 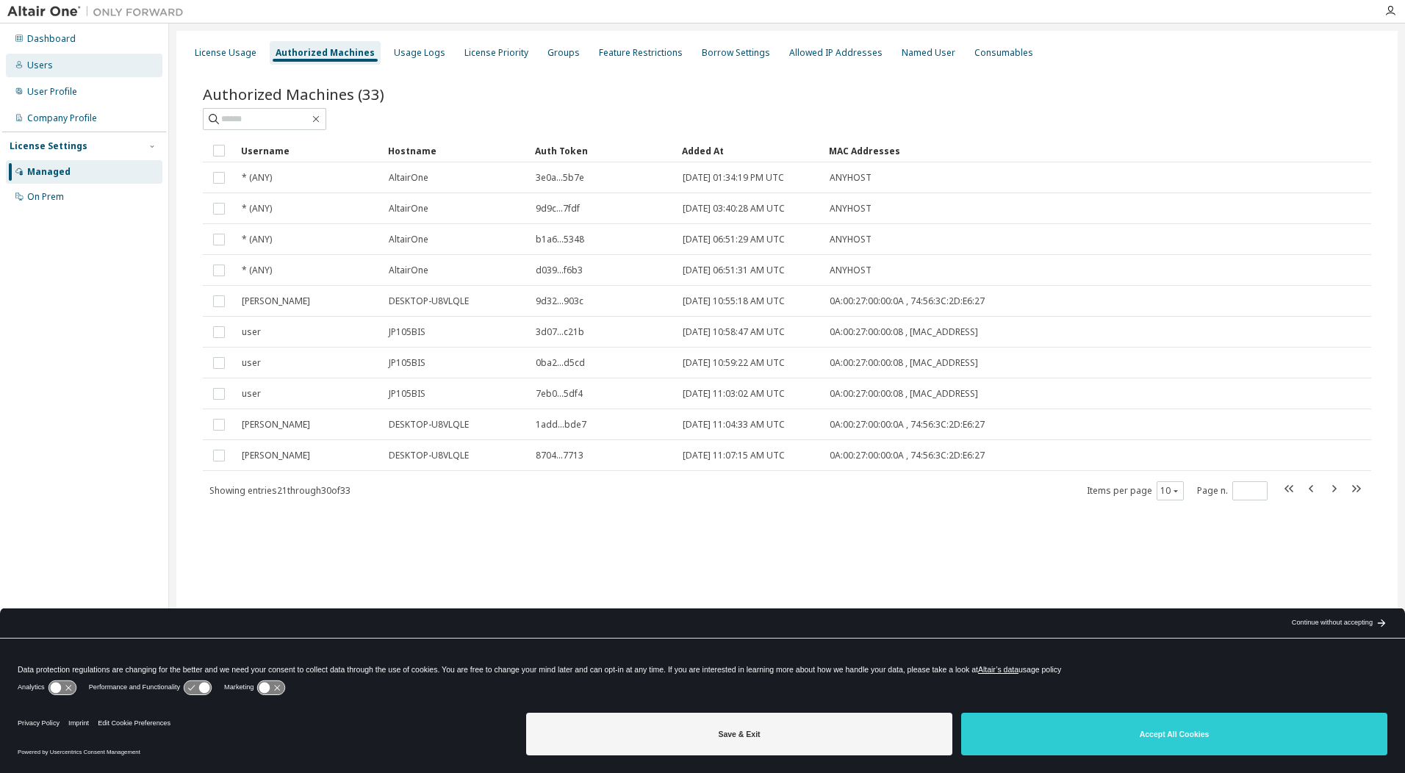 I want to click on div: License Usage, so click(x=226, y=53).